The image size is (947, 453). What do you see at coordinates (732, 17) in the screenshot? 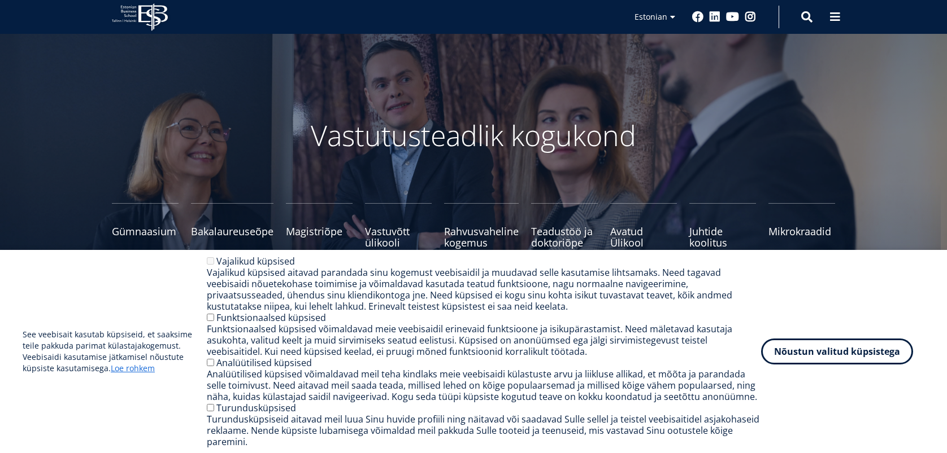
I see `a: Youtube` at bounding box center [732, 17].